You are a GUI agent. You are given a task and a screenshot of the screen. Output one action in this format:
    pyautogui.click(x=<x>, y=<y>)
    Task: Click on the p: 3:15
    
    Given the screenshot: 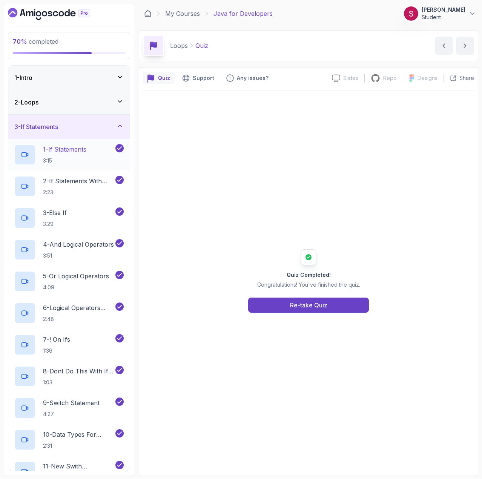 What is the action you would take?
    pyautogui.click(x=64, y=161)
    